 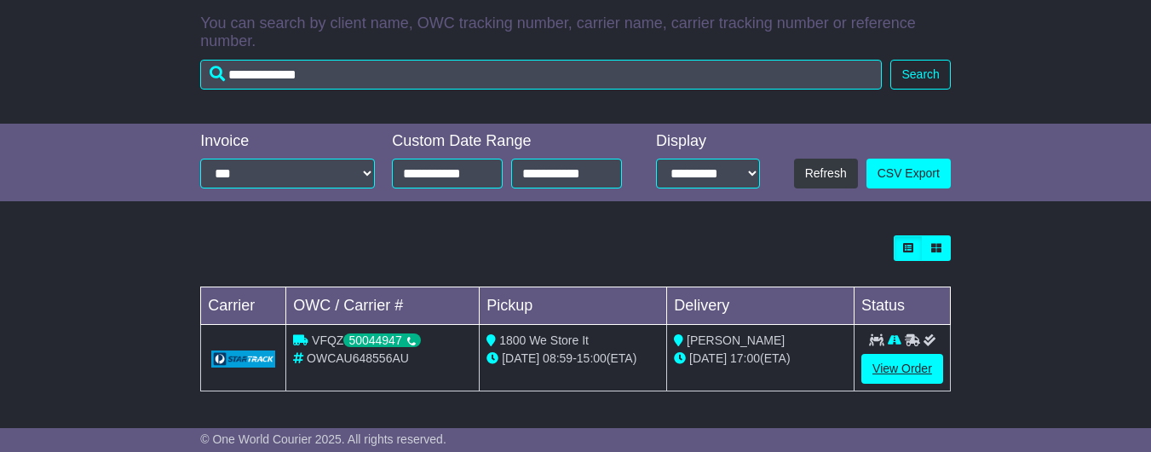 I want to click on img: GetCarrierServiceLogo, so click(x=243, y=359).